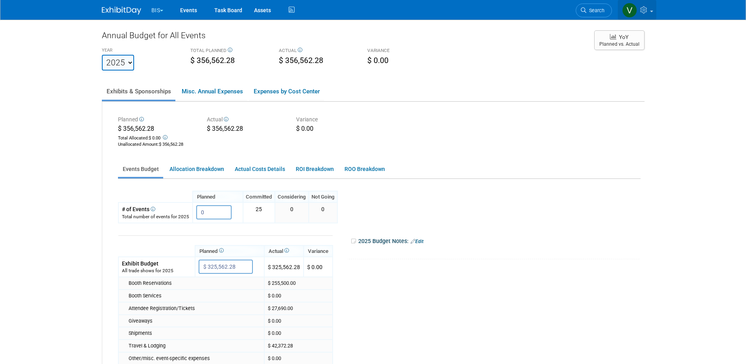 The image size is (746, 364). I want to click on div: Planned, so click(157, 120).